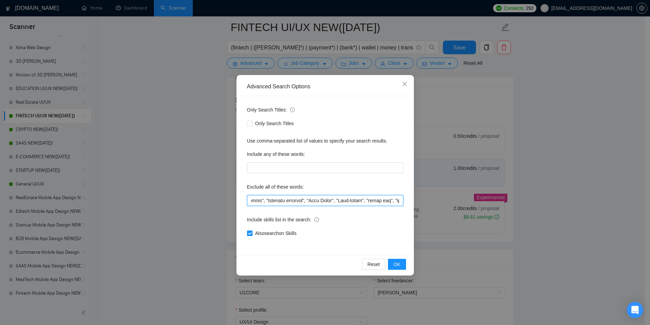 The image size is (650, 325). I want to click on span: Also search on Skills, so click(276, 233).